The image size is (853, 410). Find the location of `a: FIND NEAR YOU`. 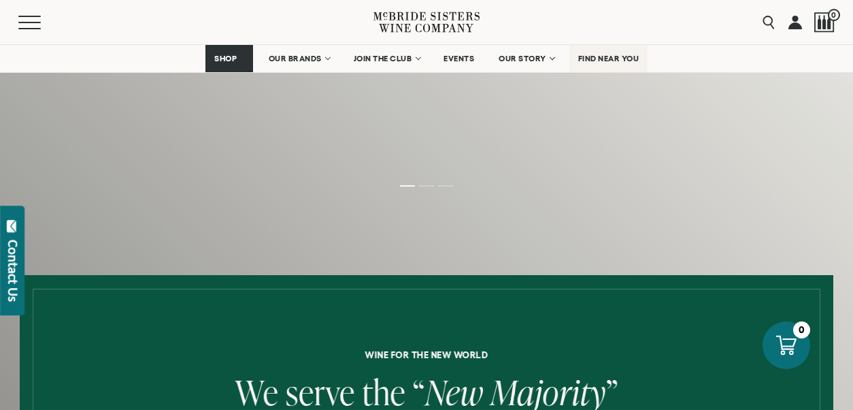

a: FIND NEAR YOU is located at coordinates (609, 59).